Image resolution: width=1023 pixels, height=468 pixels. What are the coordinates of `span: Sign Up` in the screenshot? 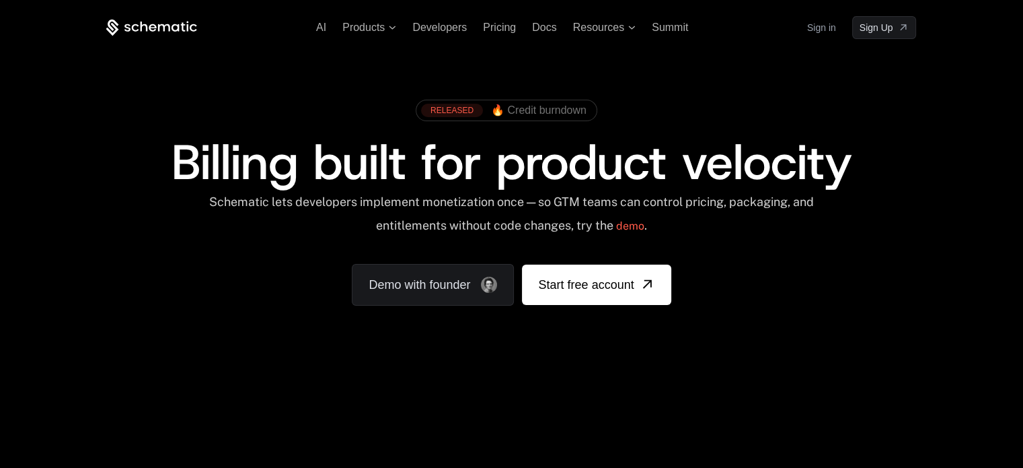 It's located at (877, 28).